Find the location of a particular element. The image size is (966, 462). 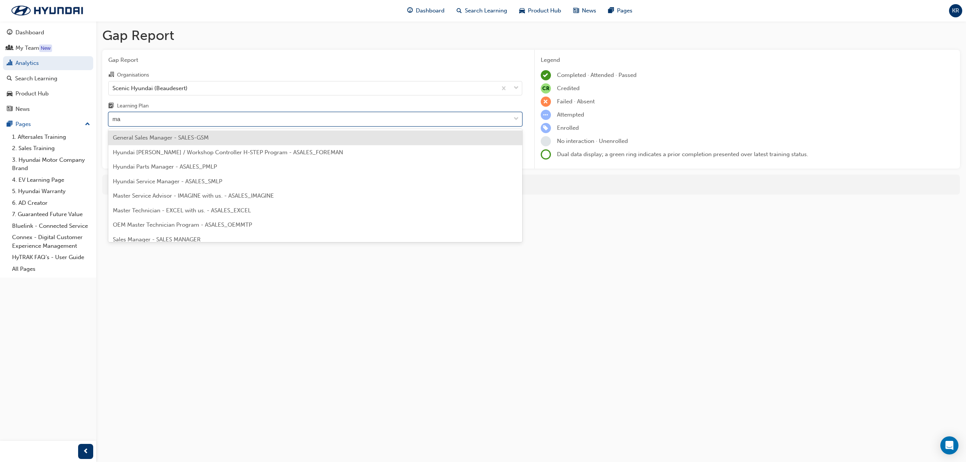

a: 7. Guaranteed Future Value is located at coordinates (51, 214).